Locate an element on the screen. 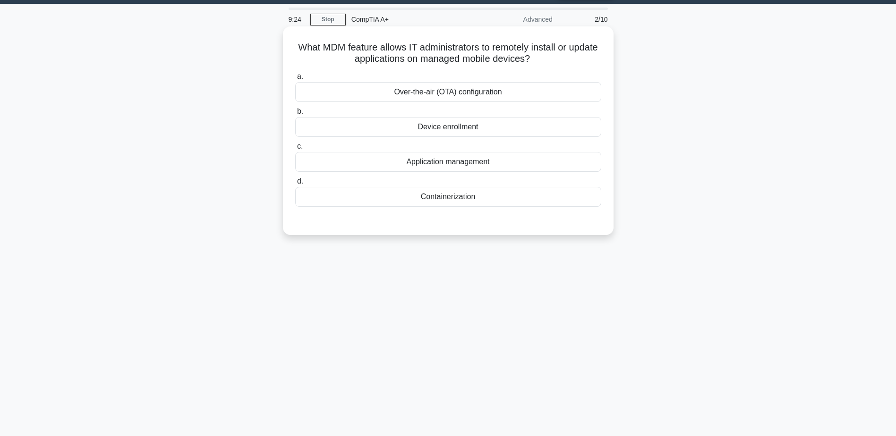 Image resolution: width=896 pixels, height=436 pixels. span: d. is located at coordinates (300, 181).